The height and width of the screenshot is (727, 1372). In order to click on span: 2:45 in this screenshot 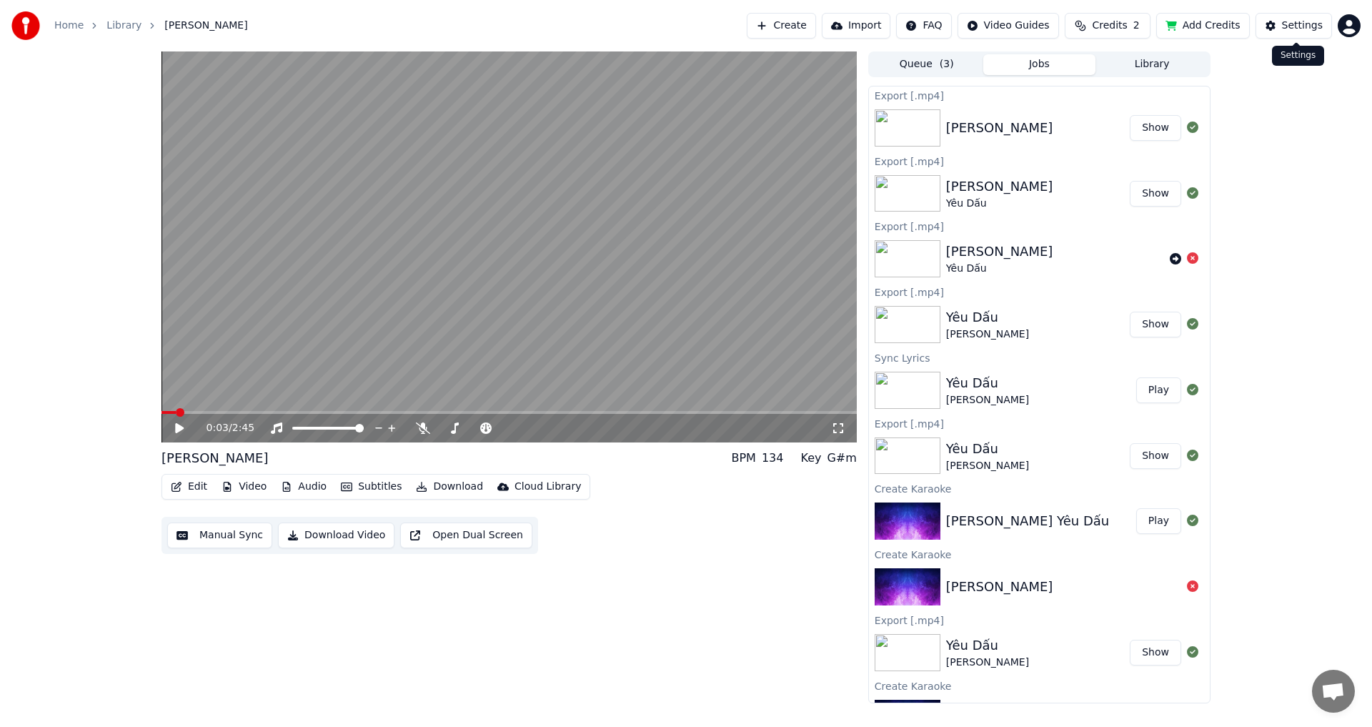, I will do `click(243, 428)`.